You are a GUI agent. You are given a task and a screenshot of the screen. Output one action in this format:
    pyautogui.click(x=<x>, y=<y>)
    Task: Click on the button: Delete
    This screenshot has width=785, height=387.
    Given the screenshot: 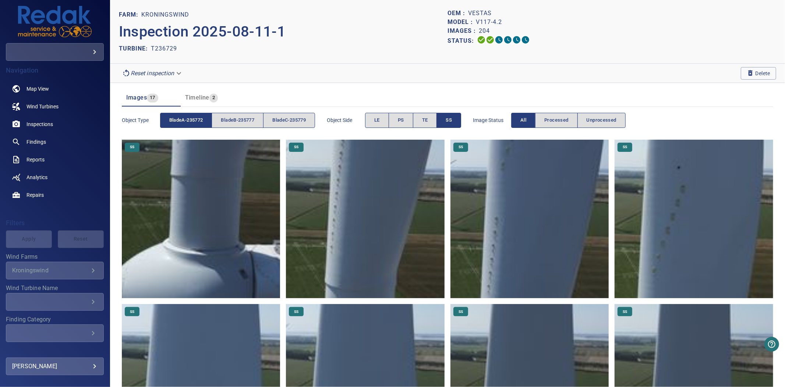 What is the action you would take?
    pyautogui.click(x=759, y=73)
    